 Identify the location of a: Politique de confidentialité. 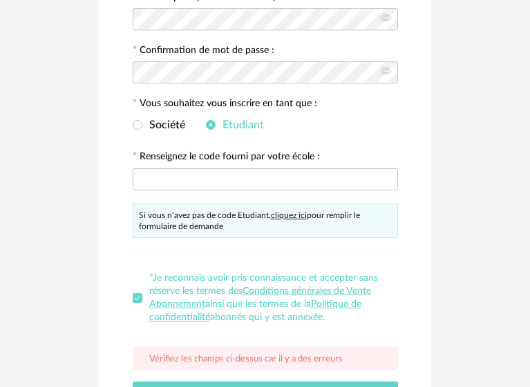
(255, 311).